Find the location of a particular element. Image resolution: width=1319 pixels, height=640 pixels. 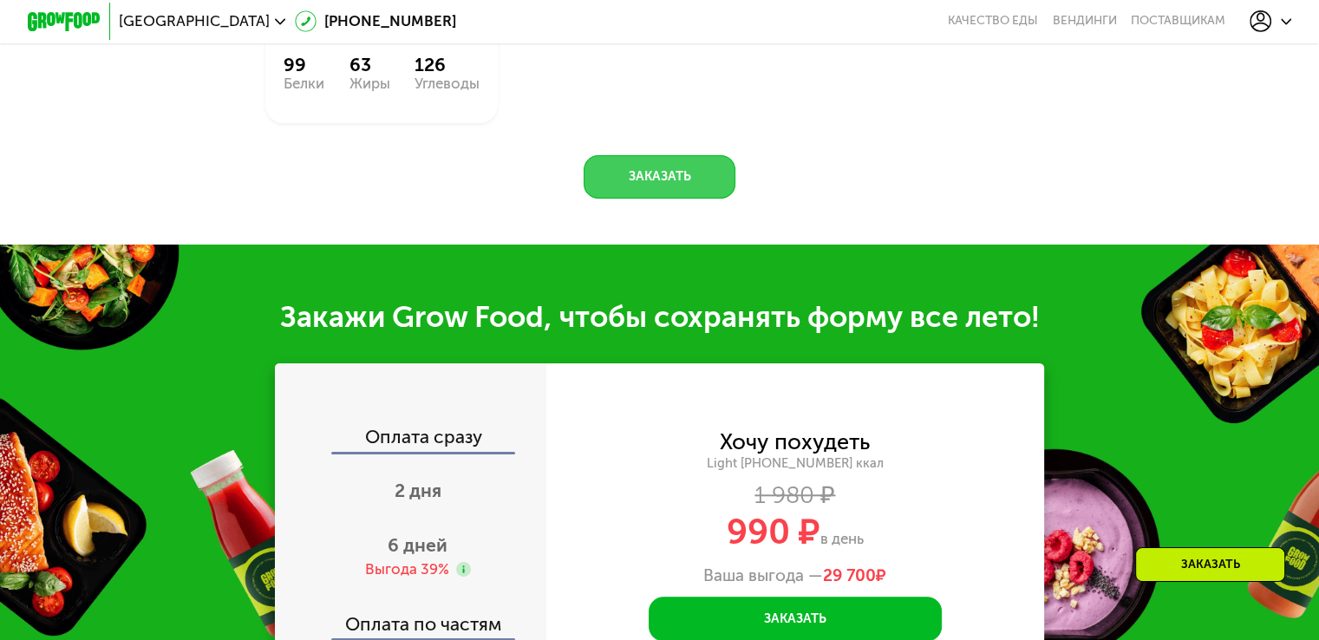

div: Углеводы is located at coordinates (446, 83).